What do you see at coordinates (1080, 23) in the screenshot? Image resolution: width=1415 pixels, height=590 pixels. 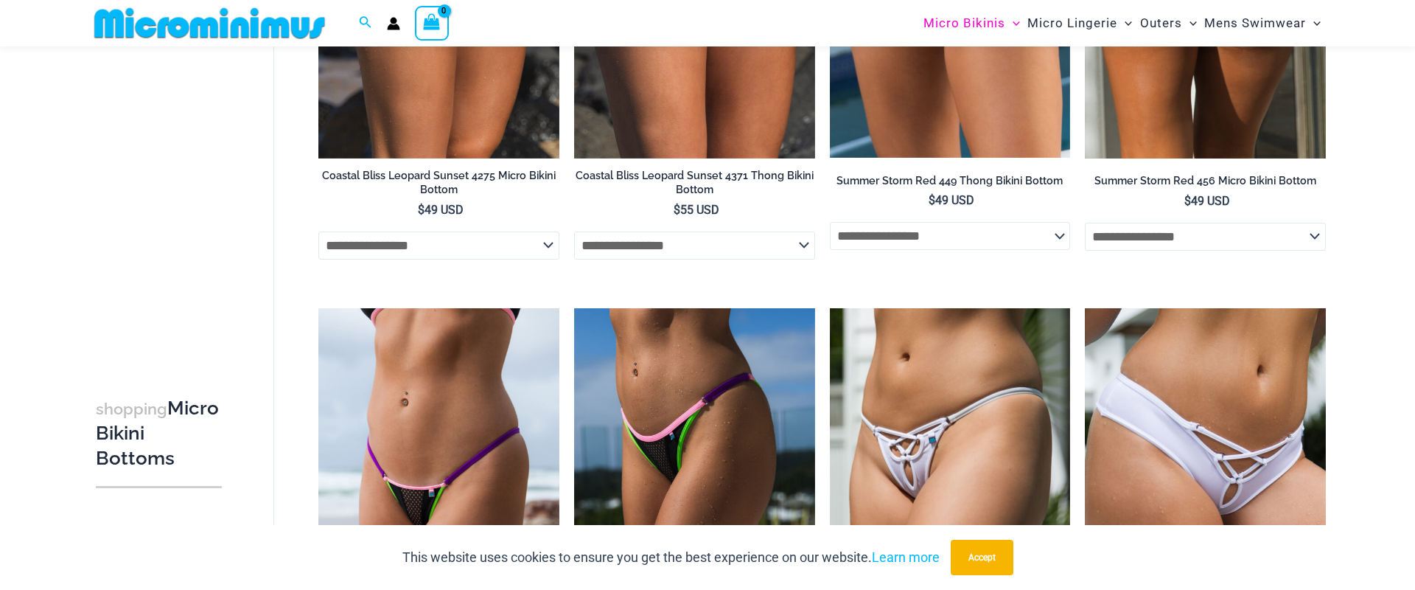 I see `a: Micro LingerieMenu ToggleMenu Toggle` at bounding box center [1080, 23].